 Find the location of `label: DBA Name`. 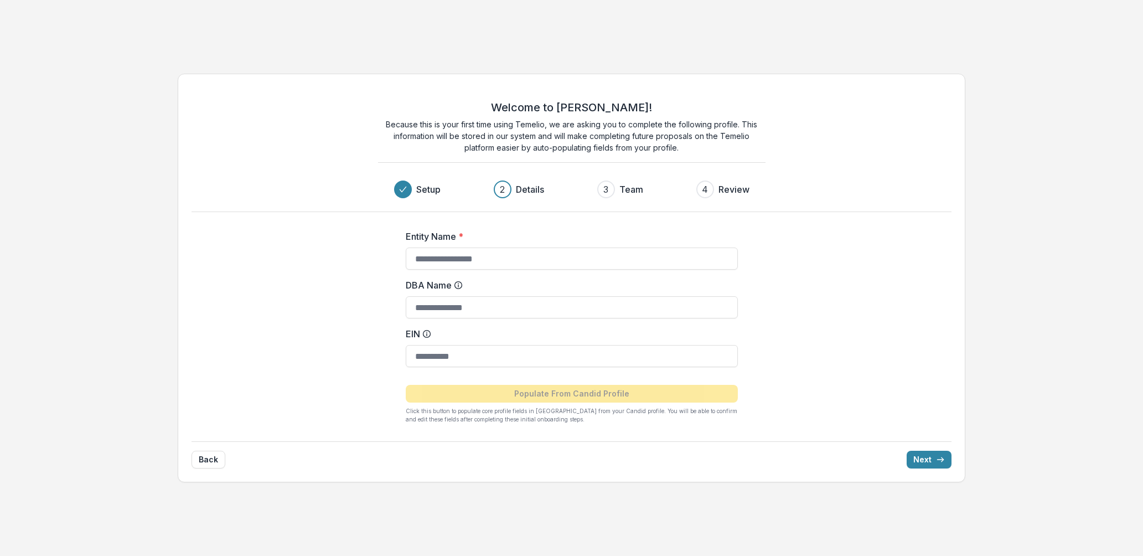

label: DBA Name is located at coordinates (569, 285).